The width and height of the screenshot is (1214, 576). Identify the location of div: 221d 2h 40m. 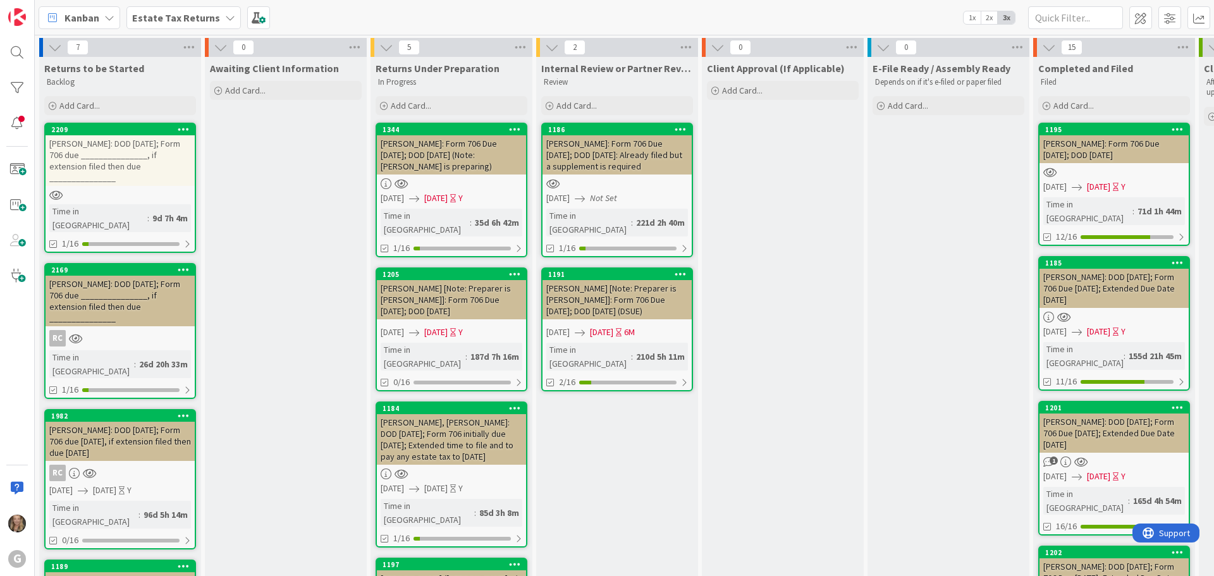
(660, 223).